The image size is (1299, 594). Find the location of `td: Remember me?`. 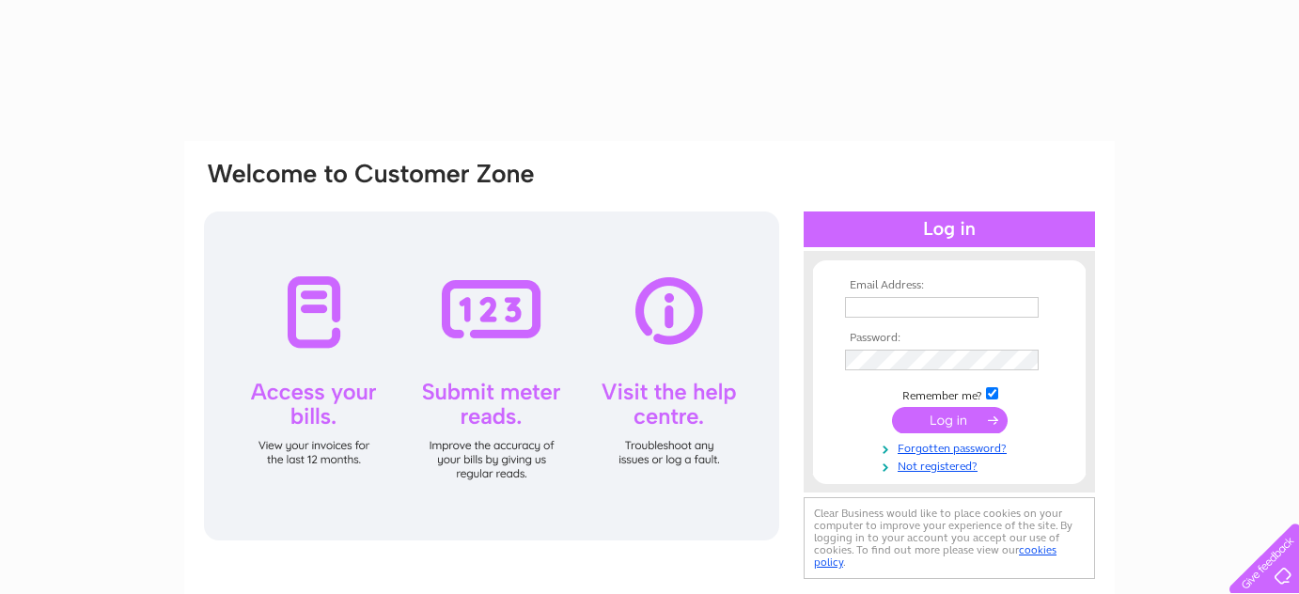

td: Remember me? is located at coordinates (949, 394).